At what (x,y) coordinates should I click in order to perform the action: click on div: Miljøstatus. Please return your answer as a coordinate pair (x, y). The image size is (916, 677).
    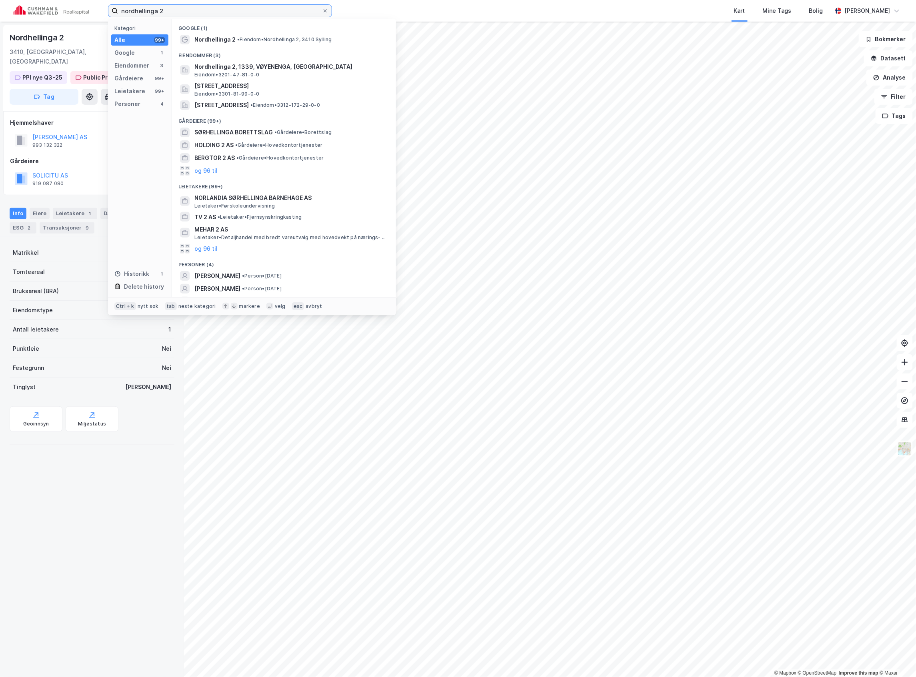
    Looking at the image, I should click on (92, 424).